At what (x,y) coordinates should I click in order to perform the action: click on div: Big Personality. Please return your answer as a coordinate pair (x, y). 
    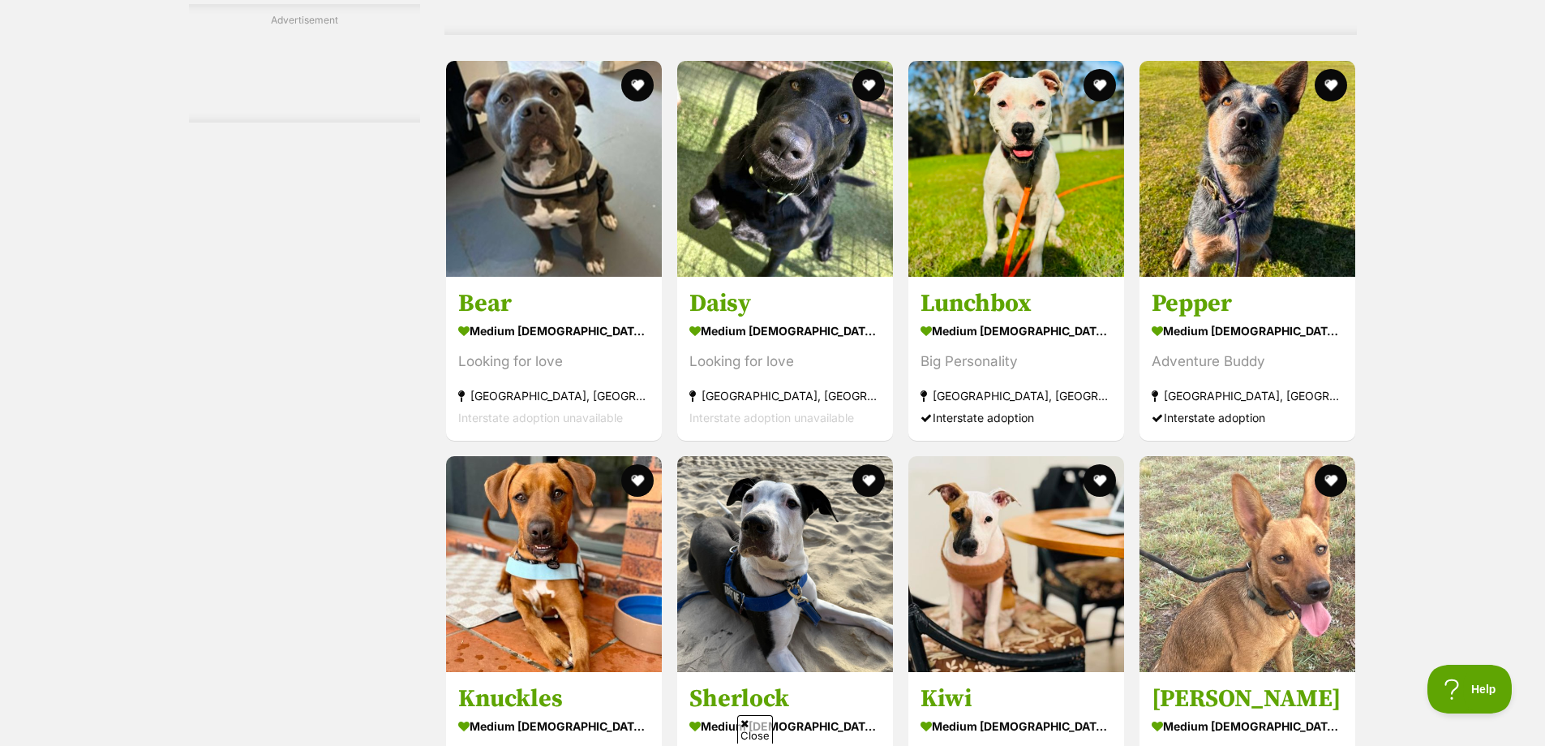
    Looking at the image, I should click on (1016, 361).